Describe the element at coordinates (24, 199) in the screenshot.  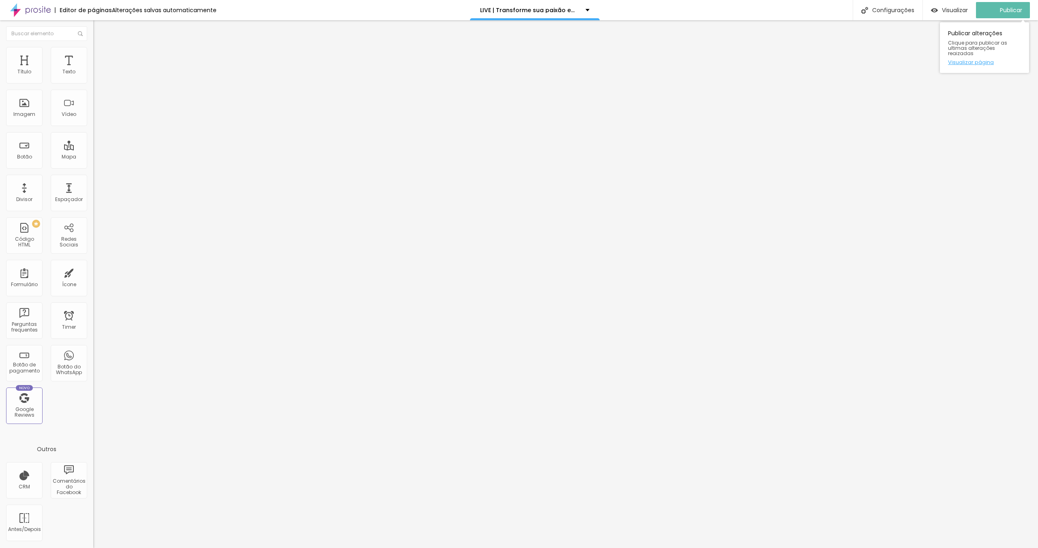
I see `div: Divisor` at that location.